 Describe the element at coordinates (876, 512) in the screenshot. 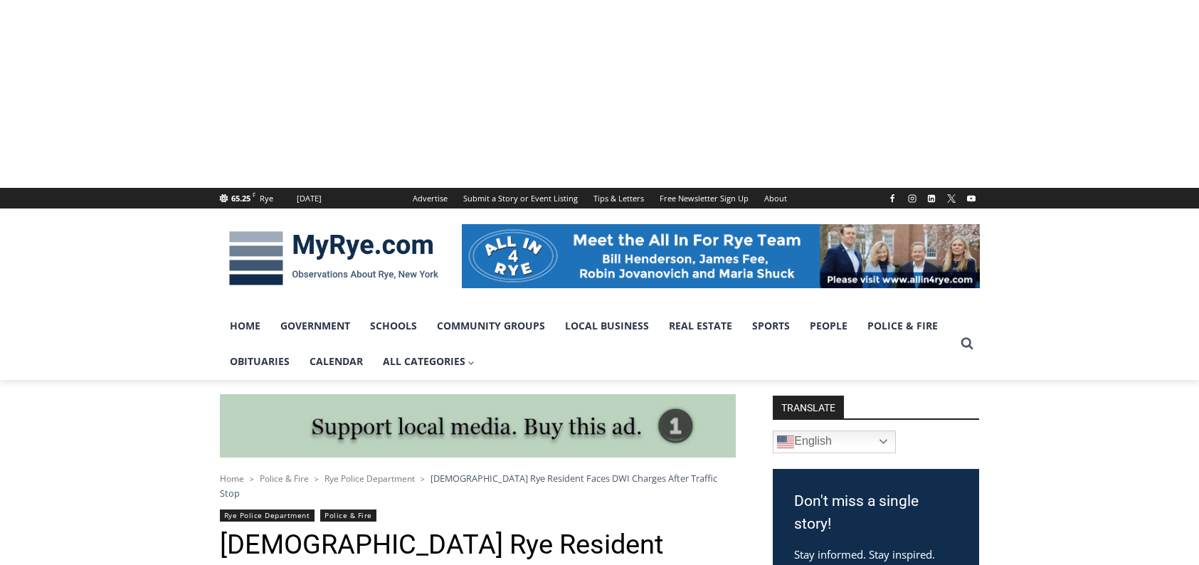

I see `h3: Don't miss a single story!` at that location.